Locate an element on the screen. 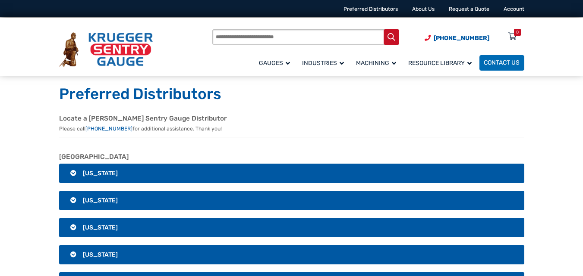 The width and height of the screenshot is (583, 276). a: Phone Number (920) 434-8860 is located at coordinates (457, 38).